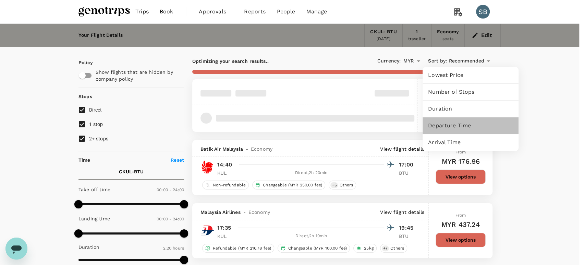 This screenshot has width=585, height=265. What do you see at coordinates (471, 75) in the screenshot?
I see `span: Lowest Price` at bounding box center [471, 75].